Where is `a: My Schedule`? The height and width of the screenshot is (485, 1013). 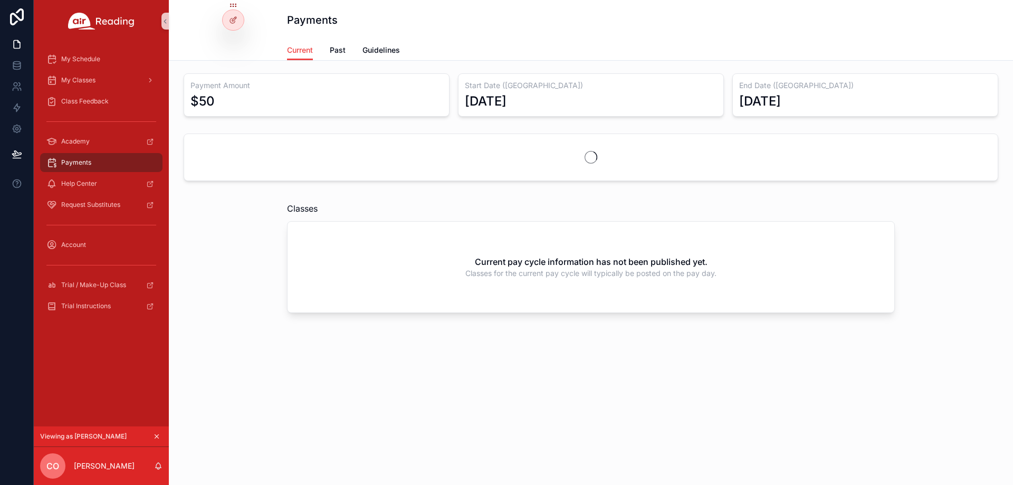
a: My Schedule is located at coordinates (101, 59).